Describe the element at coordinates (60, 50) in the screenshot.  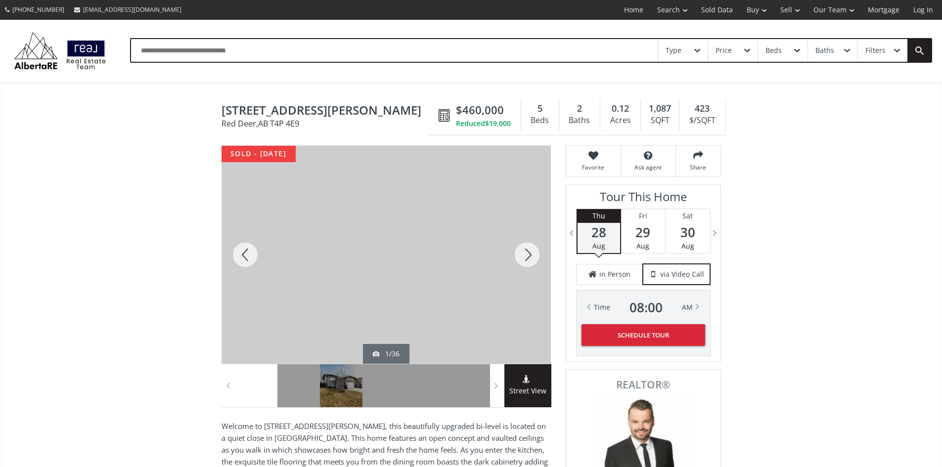
I see `img: Logo` at that location.